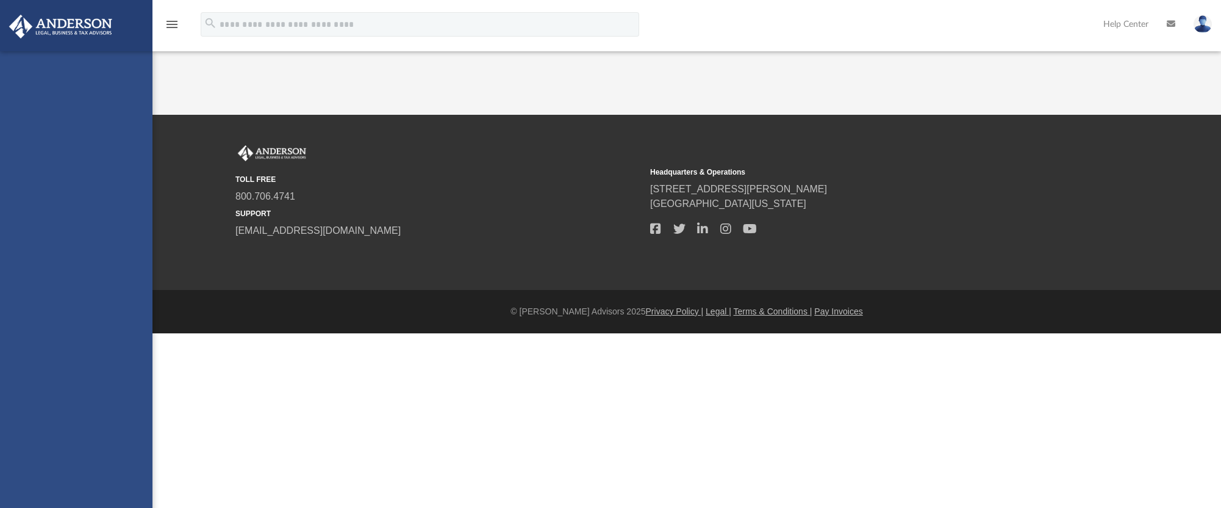 This screenshot has width=1221, height=508. I want to click on i: search, so click(210, 23).